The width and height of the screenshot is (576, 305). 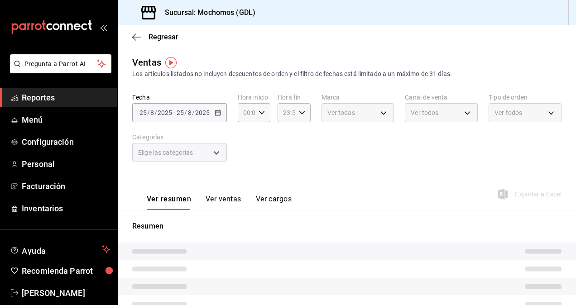 What do you see at coordinates (441, 97) in the screenshot?
I see `label: Canal de venta` at bounding box center [441, 97].